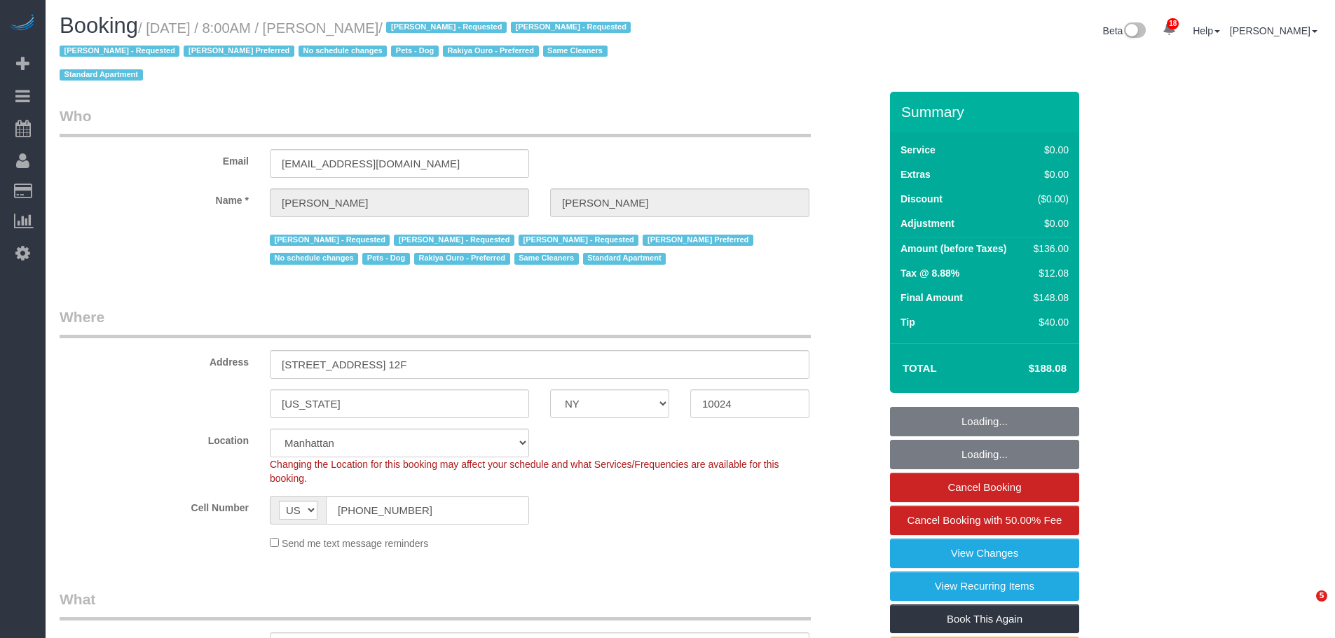 The height and width of the screenshot is (638, 1335). What do you see at coordinates (1048, 298) in the screenshot?
I see `div: $148.08` at bounding box center [1048, 298].